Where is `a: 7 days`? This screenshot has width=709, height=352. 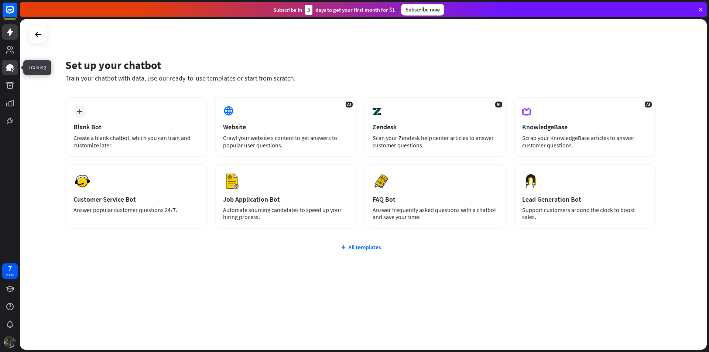 a: 7 days is located at coordinates (10, 271).